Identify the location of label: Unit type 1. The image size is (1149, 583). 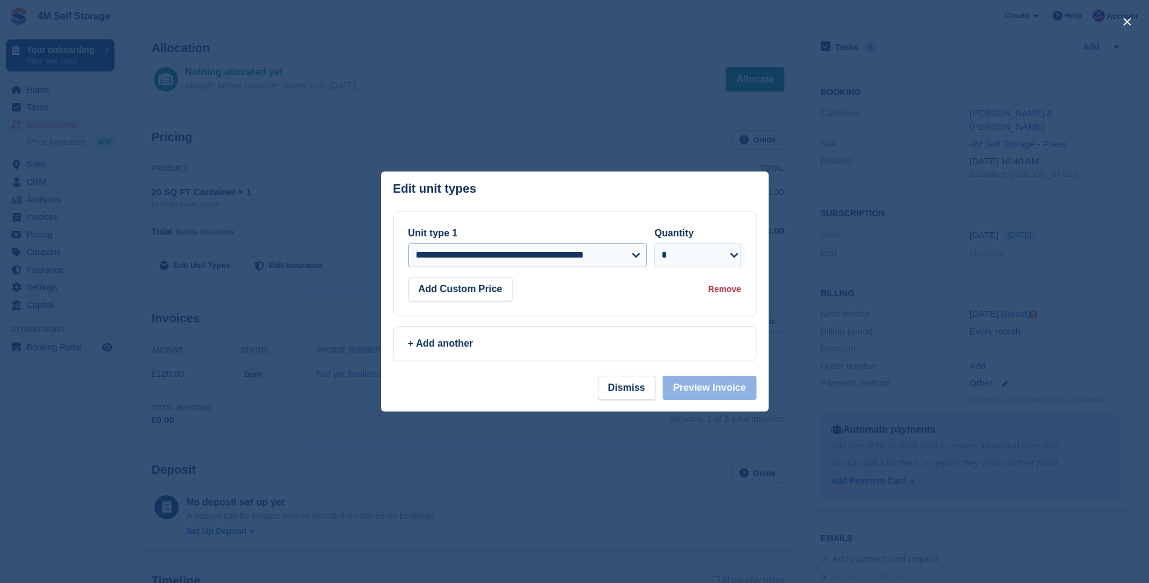
(433, 233).